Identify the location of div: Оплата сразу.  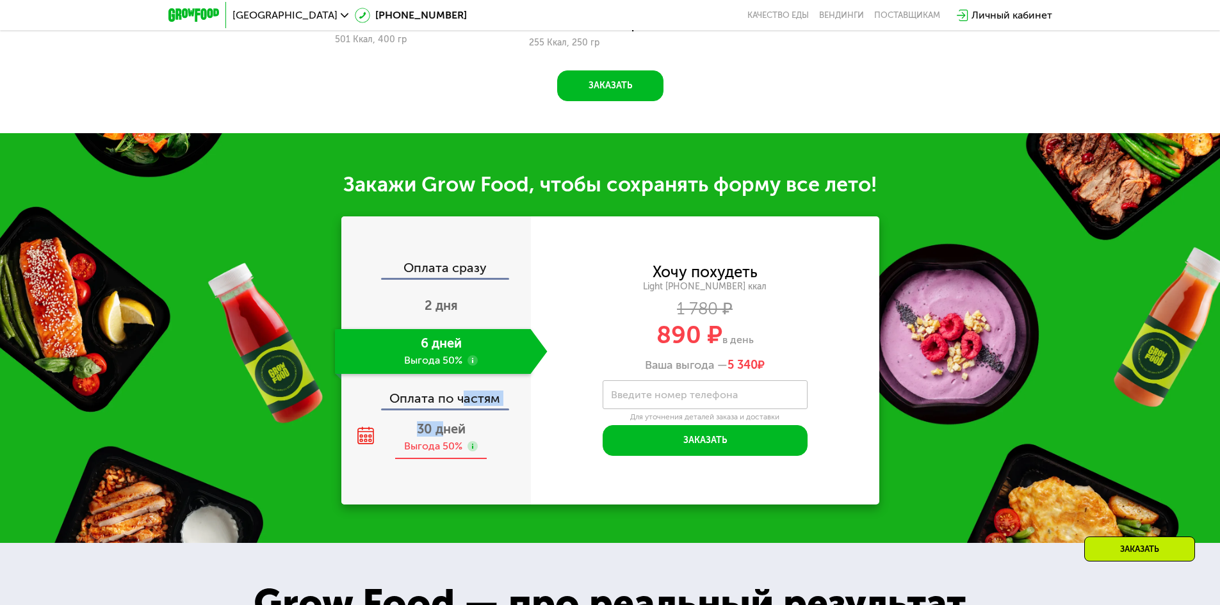
(437, 270).